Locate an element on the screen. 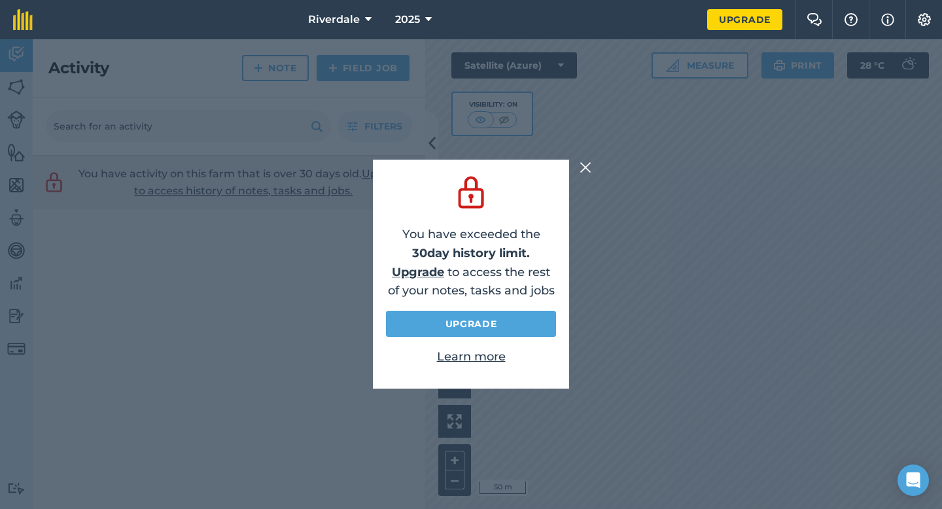 Image resolution: width=942 pixels, height=509 pixels. img: svg+xml;base64,PHN2ZyB4bWxucz0iaHR0cDovL3d3dy53My5vcmcvMjAwMC9zdmciIHdpZHRoPSIyMiIgaGVpZ2h0PSIzMC... is located at coordinates (586, 167).